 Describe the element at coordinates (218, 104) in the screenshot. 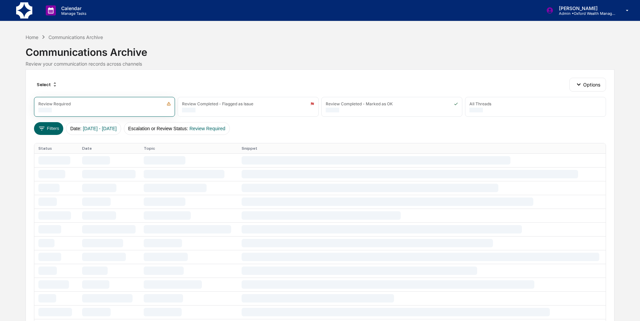

I see `div: Review Completed - Flagged as Issue` at that location.